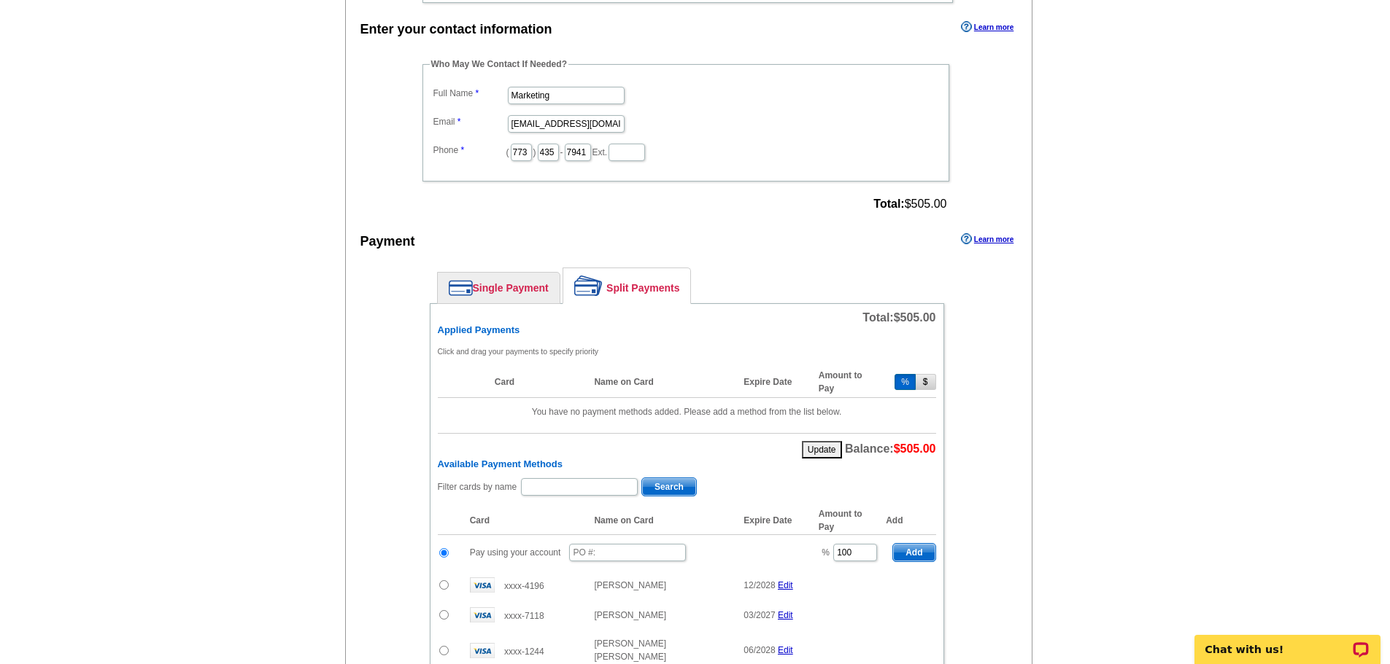 This screenshot has width=1390, height=664. Describe the element at coordinates (460, 288) in the screenshot. I see `img: single-payment.png` at that location.